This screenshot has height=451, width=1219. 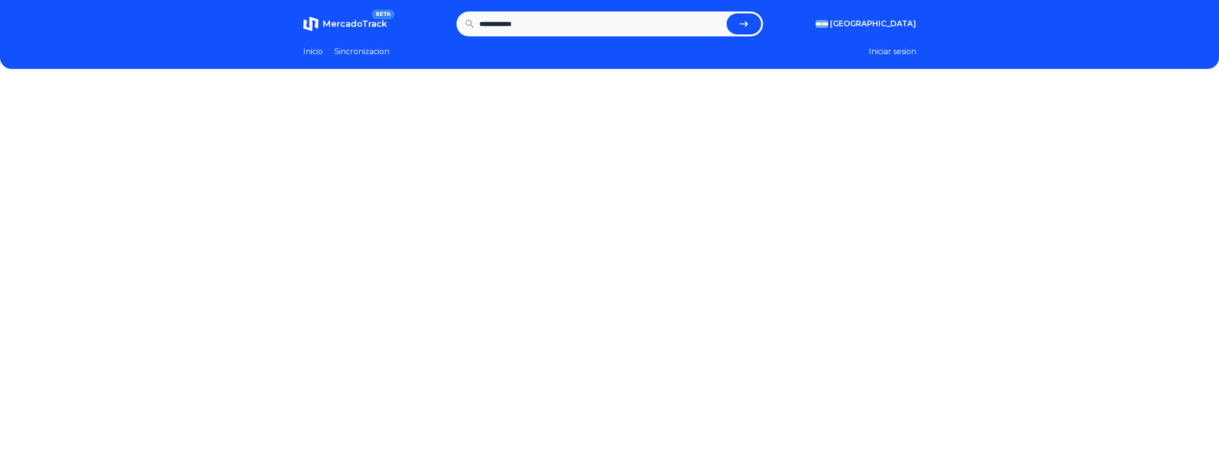 What do you see at coordinates (822, 24) in the screenshot?
I see `img: Argentina` at bounding box center [822, 24].